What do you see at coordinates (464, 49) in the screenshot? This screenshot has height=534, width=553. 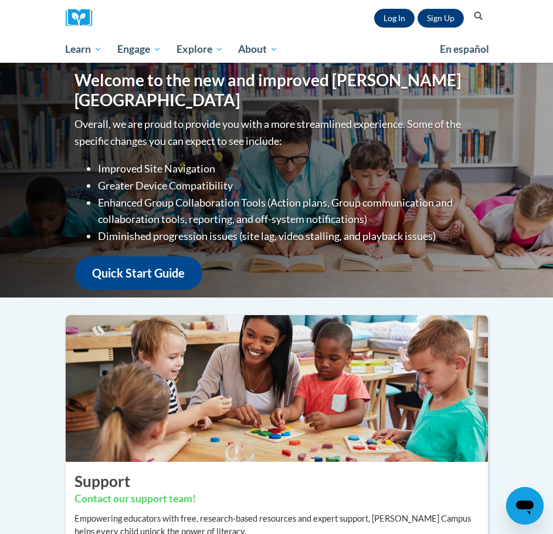 I see `a: En español` at bounding box center [464, 49].